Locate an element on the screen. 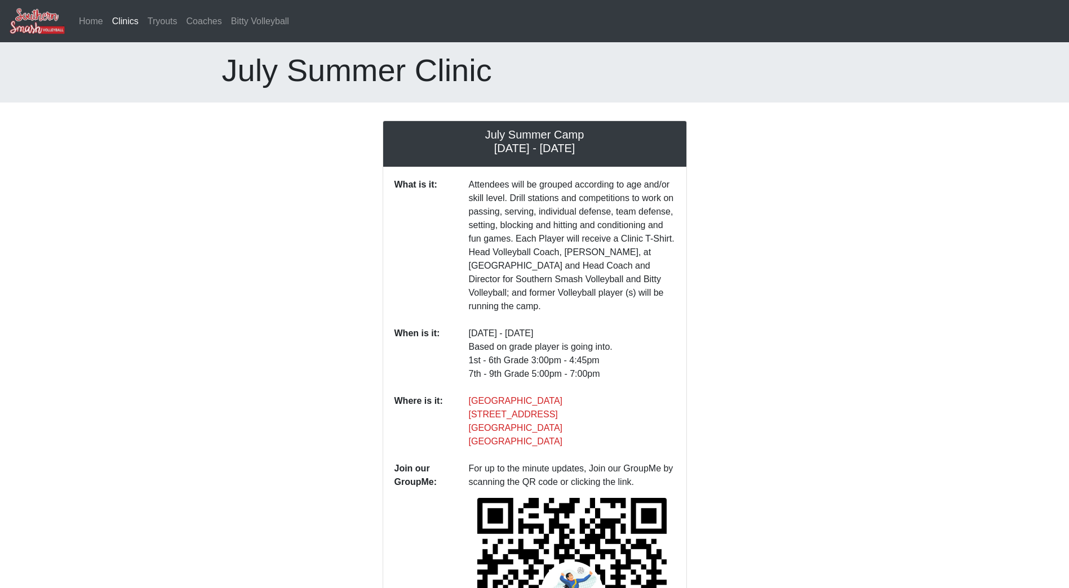 The width and height of the screenshot is (1069, 588). p: For up to the minute updates, Join our GroupMe by scanning the QR code or clicking the link. is located at coordinates (572, 475).